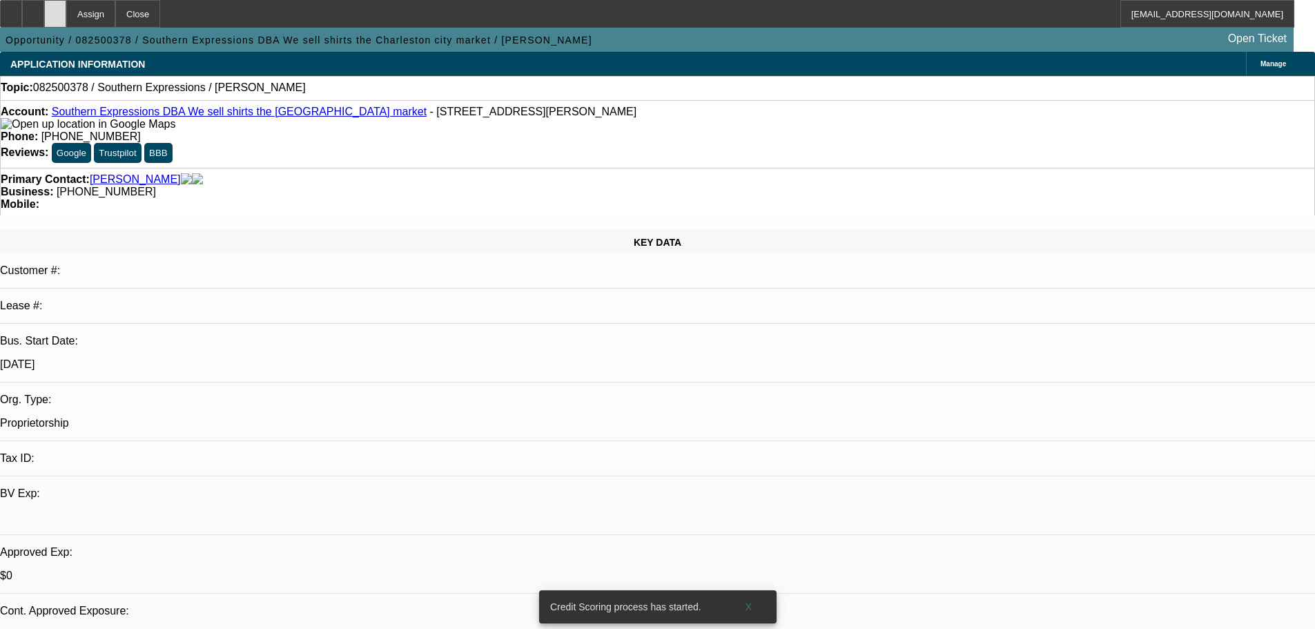  What do you see at coordinates (45, 179) in the screenshot?
I see `strong: Primary Contact:` at bounding box center [45, 179].